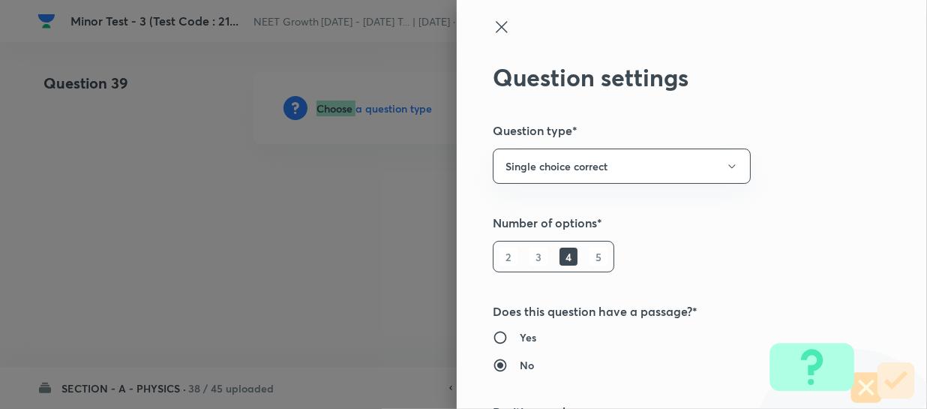 The height and width of the screenshot is (409, 927). What do you see at coordinates (667, 311) in the screenshot?
I see `h5: Does this question have a passage?*` at bounding box center [667, 311].